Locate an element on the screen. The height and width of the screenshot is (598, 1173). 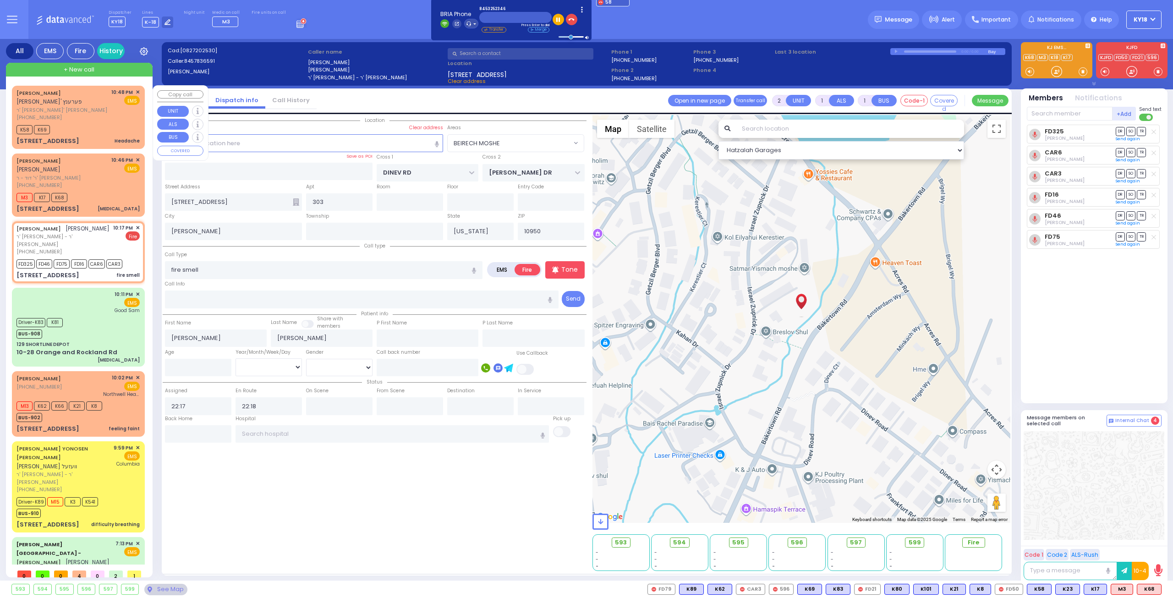
label: P Last Name is located at coordinates (498, 323).